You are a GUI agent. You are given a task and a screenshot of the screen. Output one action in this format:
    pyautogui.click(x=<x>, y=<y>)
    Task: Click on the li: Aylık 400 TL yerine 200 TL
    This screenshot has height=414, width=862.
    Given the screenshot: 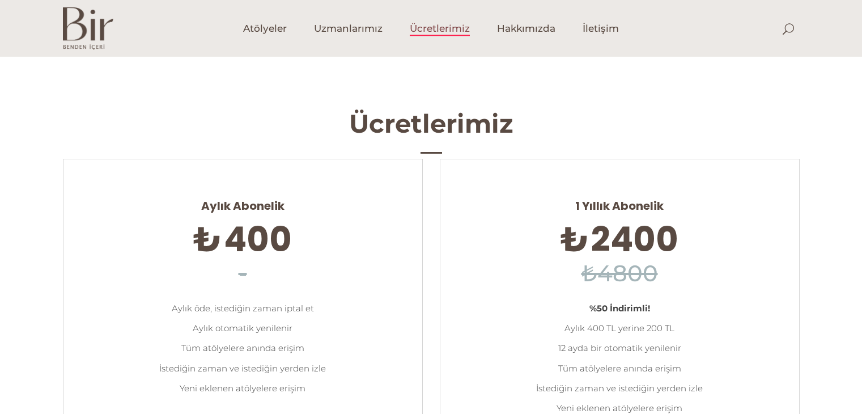 What is the action you would take?
    pyautogui.click(x=620, y=328)
    